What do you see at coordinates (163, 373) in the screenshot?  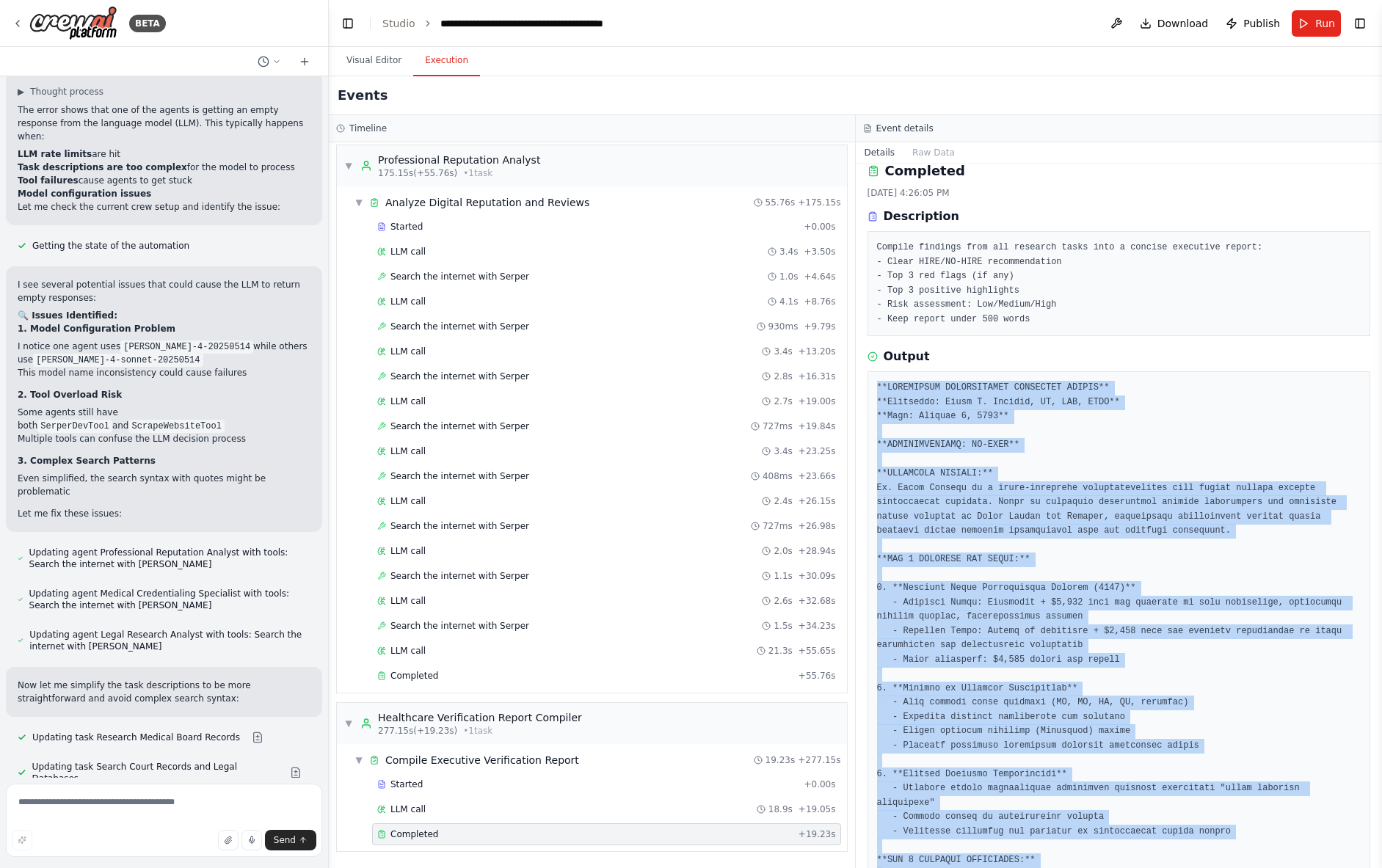 I see `li: This model name inconsistency could cause failures` at bounding box center [163, 373].